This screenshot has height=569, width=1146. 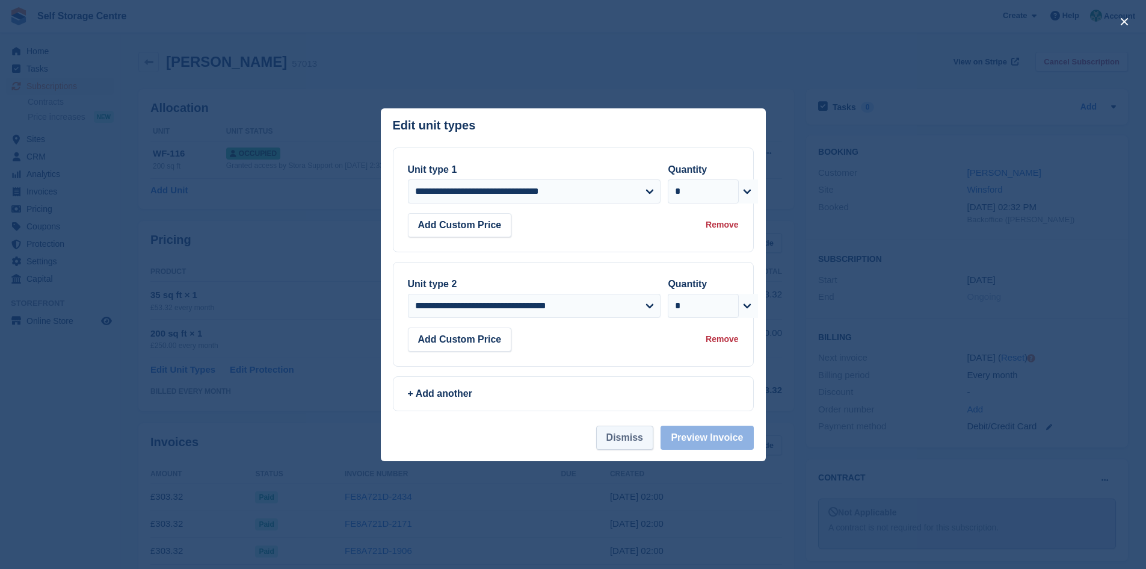 I want to click on label: Unit type 2, so click(x=433, y=283).